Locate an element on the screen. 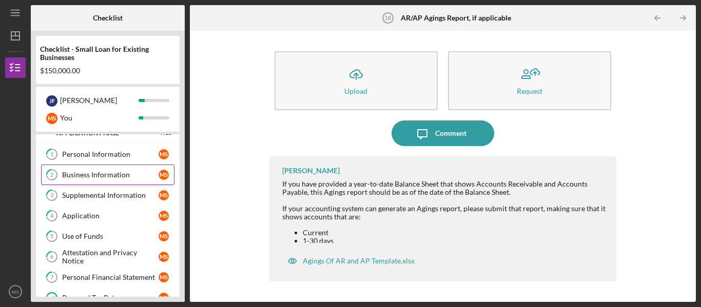  div: Attestation and Privacy Notice is located at coordinates (110, 257).